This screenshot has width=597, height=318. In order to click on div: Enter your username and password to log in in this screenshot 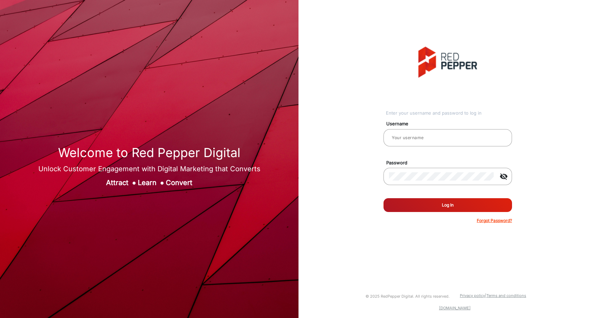, I will do `click(449, 113)`.